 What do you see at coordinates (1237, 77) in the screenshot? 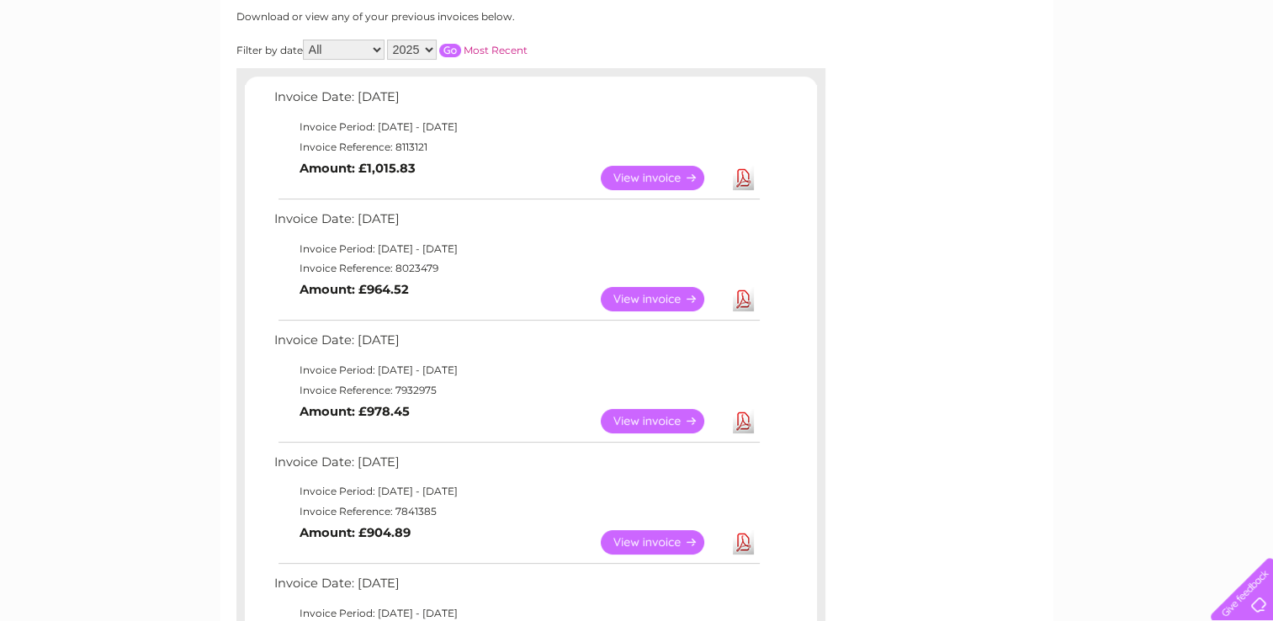
I see `a: Log out` at bounding box center [1237, 77].